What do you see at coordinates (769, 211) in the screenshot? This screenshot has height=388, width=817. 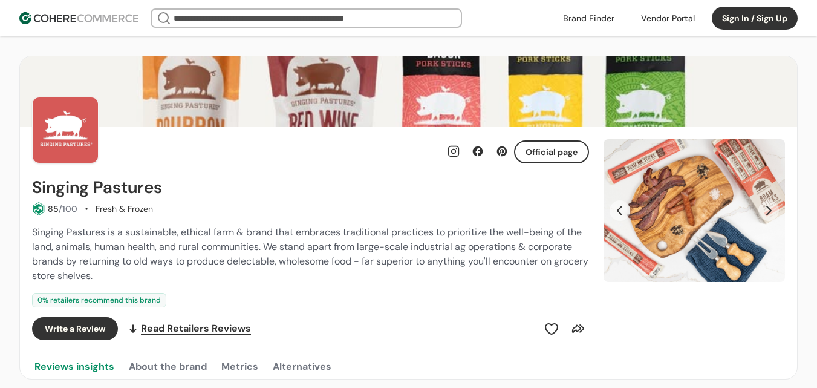 I see `button: Next Slide` at bounding box center [769, 211].